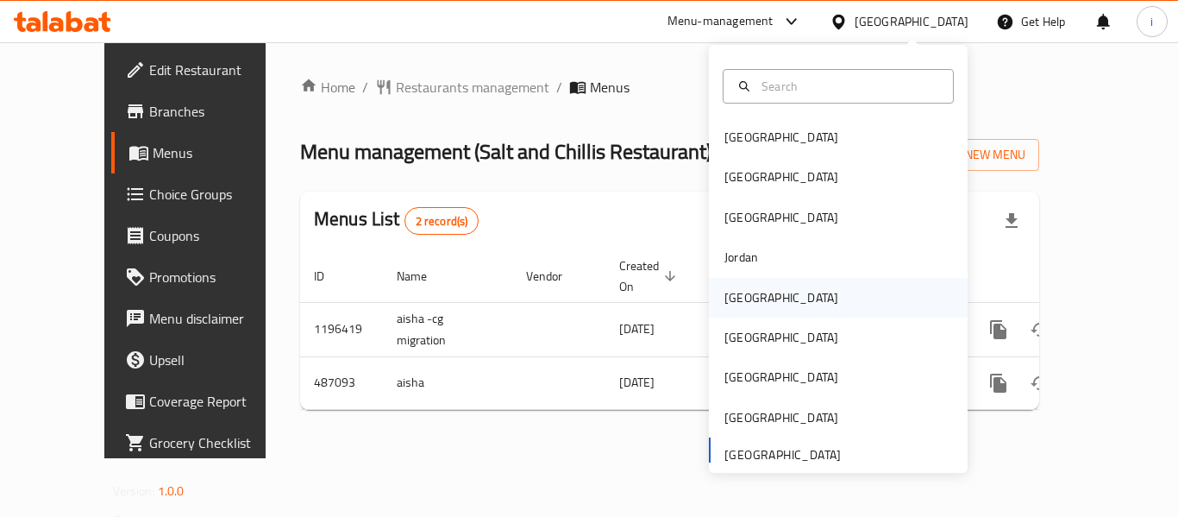  Describe the element at coordinates (650, 276) in the screenshot. I see `span: Created On` at that location.